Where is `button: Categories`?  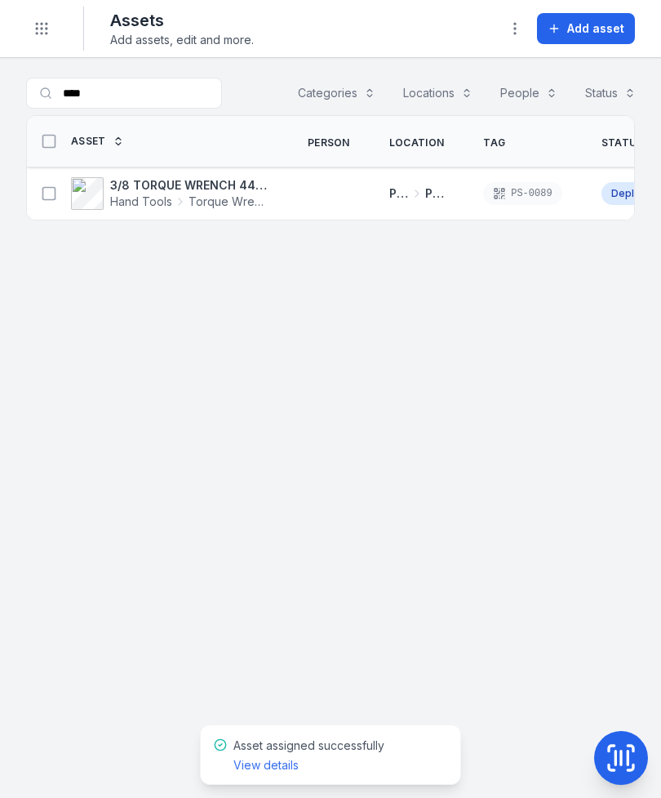
button: Categories is located at coordinates (336, 93).